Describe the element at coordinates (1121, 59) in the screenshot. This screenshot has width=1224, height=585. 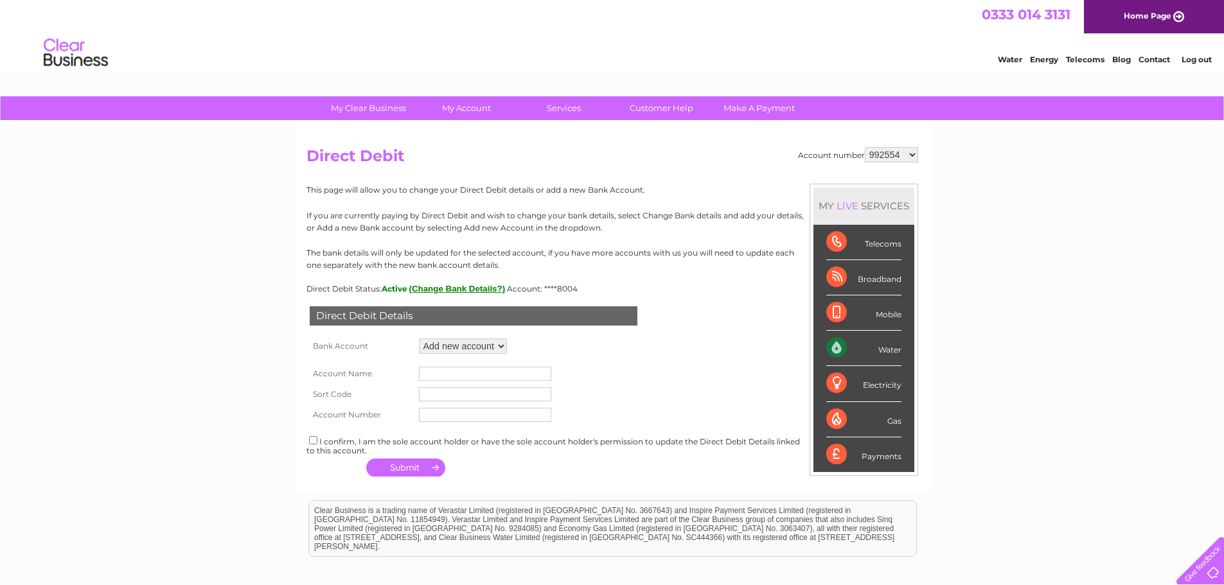
I see `a: Blog` at that location.